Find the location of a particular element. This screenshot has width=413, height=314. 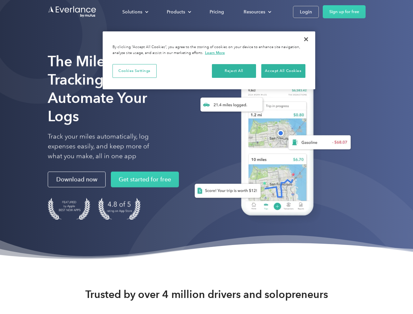

a: Login is located at coordinates (305, 12).